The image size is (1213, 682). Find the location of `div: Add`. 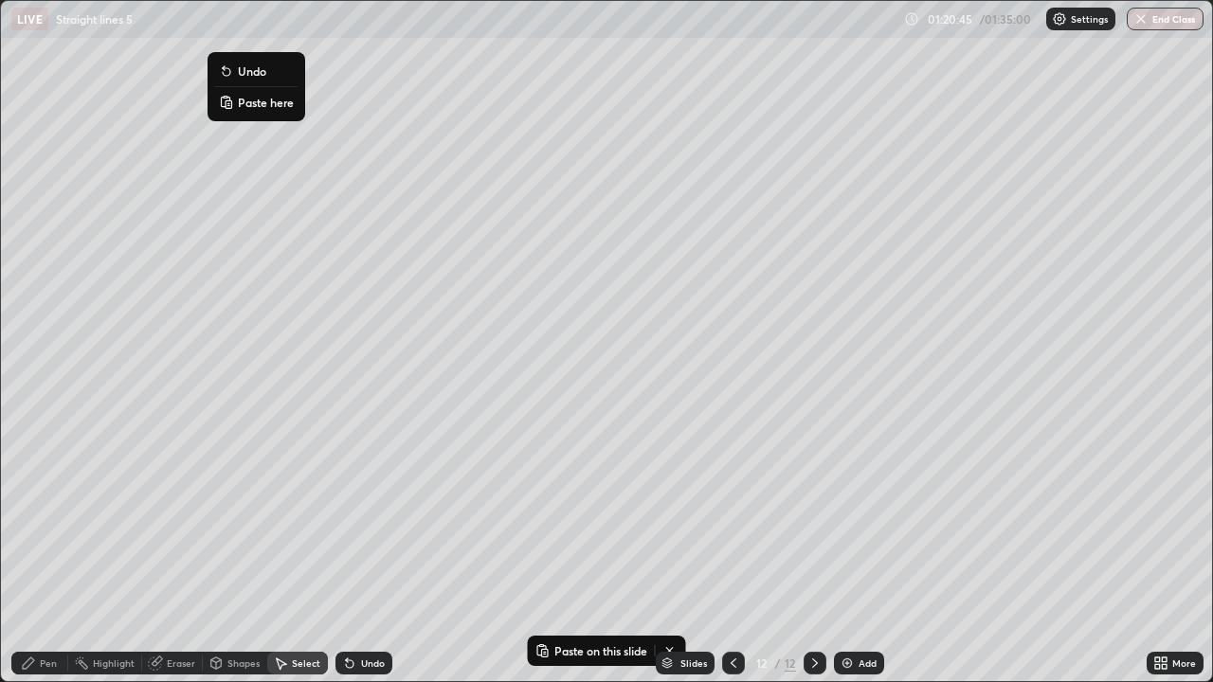

div: Add is located at coordinates (867, 663).